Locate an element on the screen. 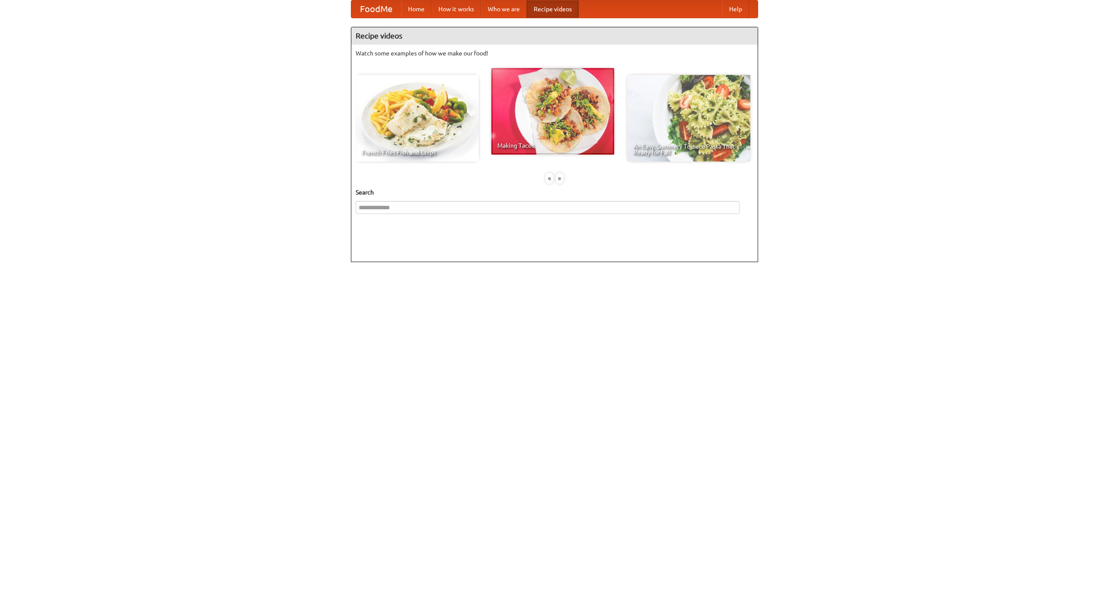  a: Recipe videos is located at coordinates (553, 9).